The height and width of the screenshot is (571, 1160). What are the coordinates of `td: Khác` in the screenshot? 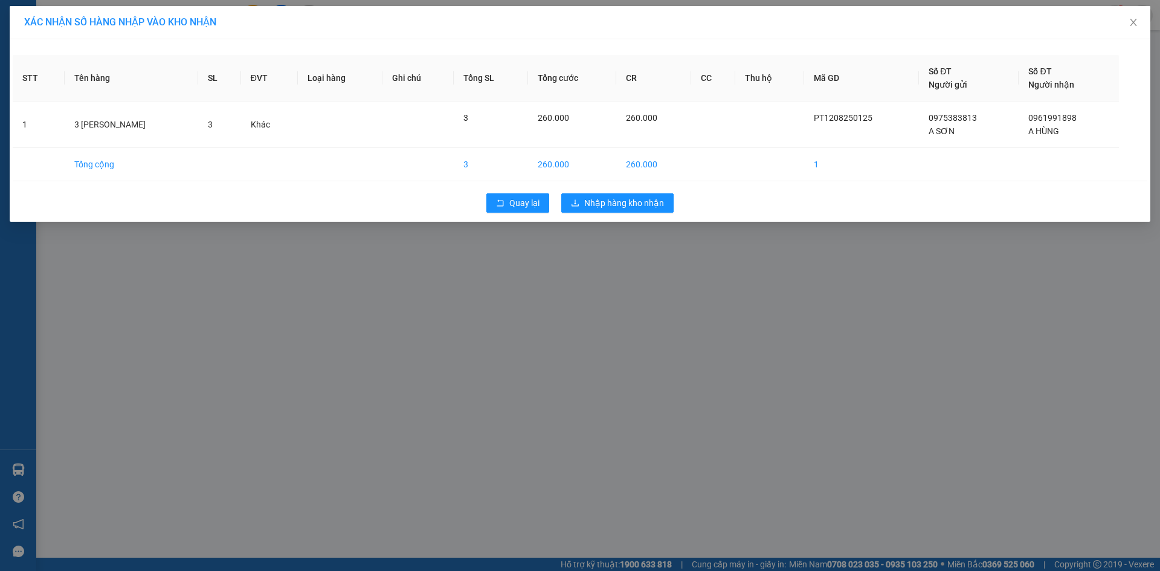 It's located at (269, 124).